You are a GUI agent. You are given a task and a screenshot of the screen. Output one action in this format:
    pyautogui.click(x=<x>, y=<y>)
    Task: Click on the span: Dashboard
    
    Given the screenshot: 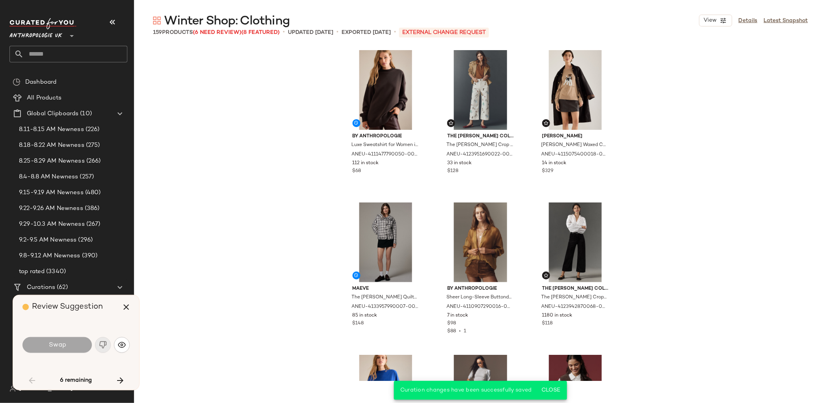 What is the action you would take?
    pyautogui.click(x=41, y=82)
    